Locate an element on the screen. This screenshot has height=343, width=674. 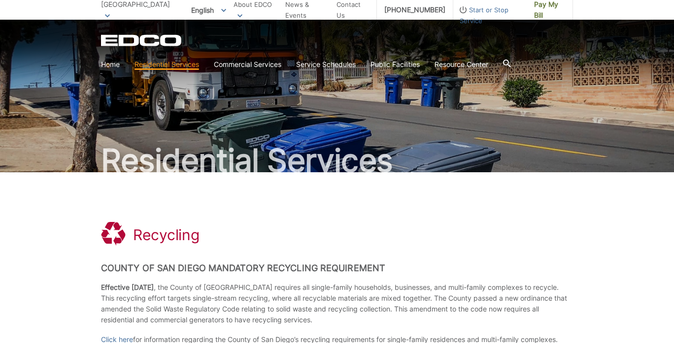
span: English is located at coordinates (208, 10).